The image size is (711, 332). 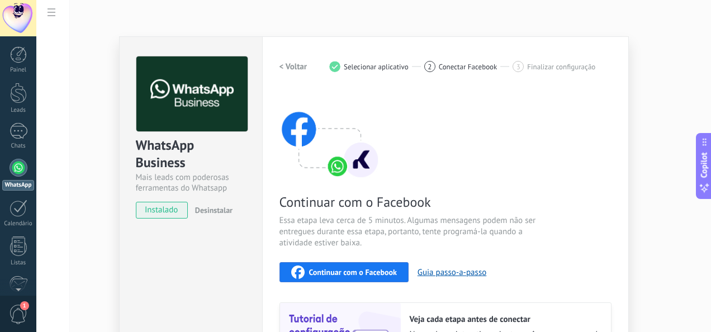 What do you see at coordinates (330, 135) in the screenshot?
I see `img: connect with facebook` at bounding box center [330, 135].